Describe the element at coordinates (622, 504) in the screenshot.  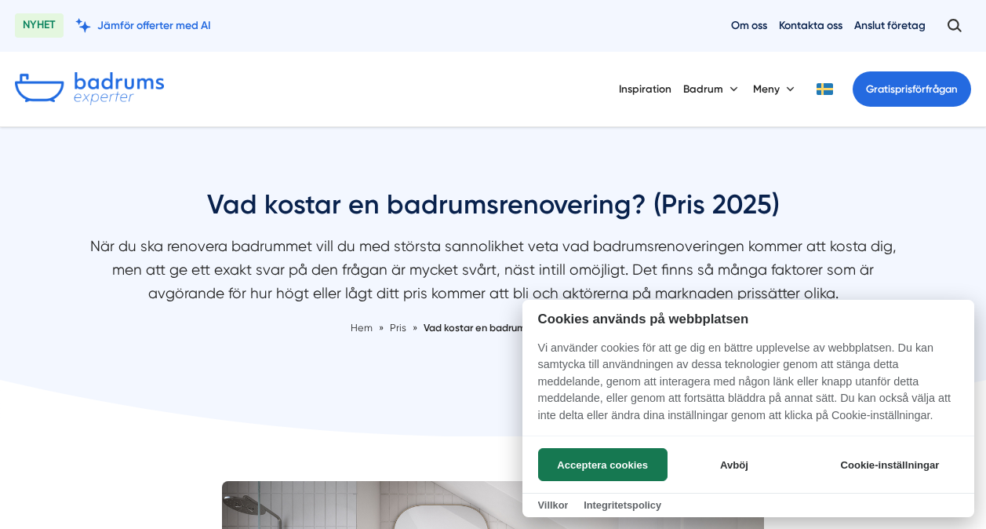
I see `a: Integritetspolicy` at that location.